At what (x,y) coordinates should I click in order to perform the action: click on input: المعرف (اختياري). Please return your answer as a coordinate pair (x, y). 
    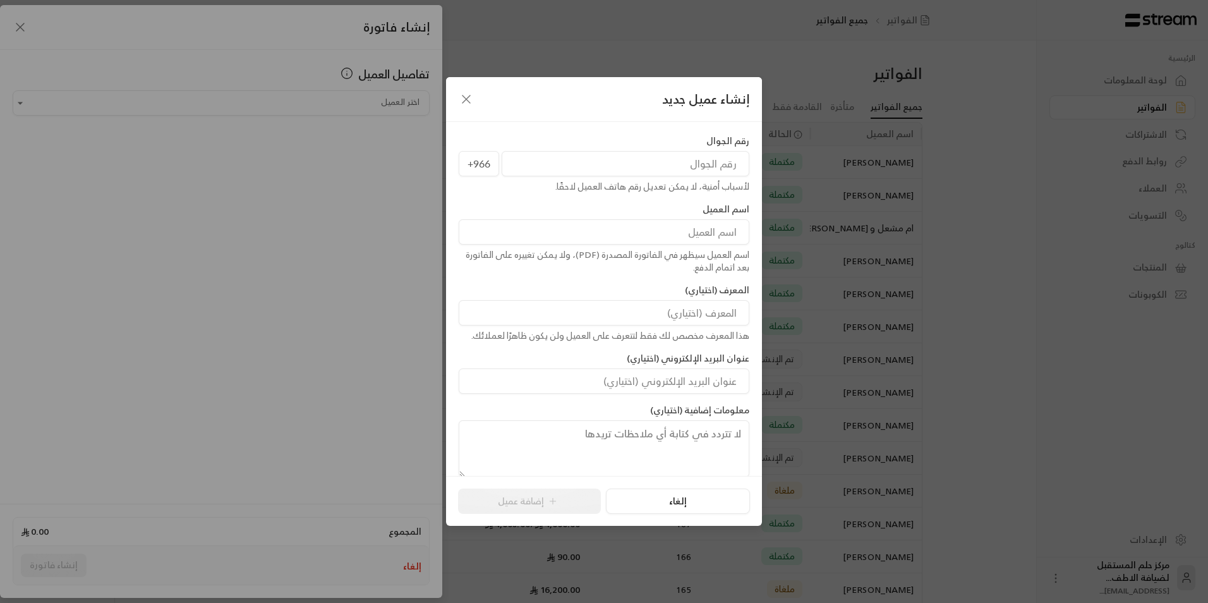
    Looking at the image, I should click on (604, 313).